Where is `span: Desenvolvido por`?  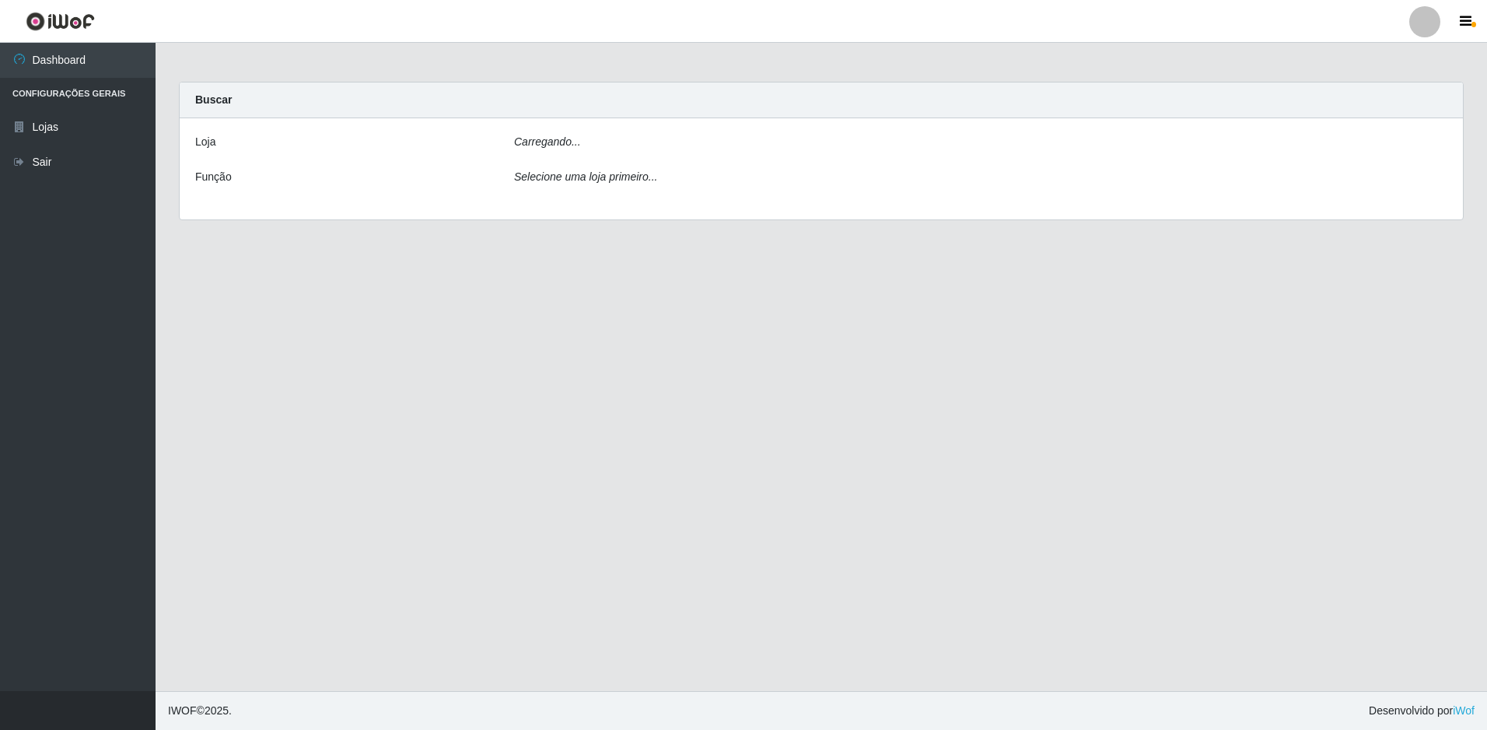 span: Desenvolvido por is located at coordinates (1422, 710).